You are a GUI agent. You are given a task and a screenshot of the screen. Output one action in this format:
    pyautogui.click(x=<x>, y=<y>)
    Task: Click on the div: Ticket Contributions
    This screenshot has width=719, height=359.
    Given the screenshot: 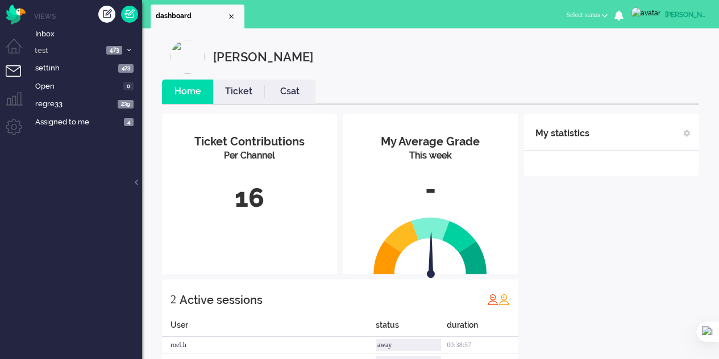 What is the action you would take?
    pyautogui.click(x=249, y=141)
    